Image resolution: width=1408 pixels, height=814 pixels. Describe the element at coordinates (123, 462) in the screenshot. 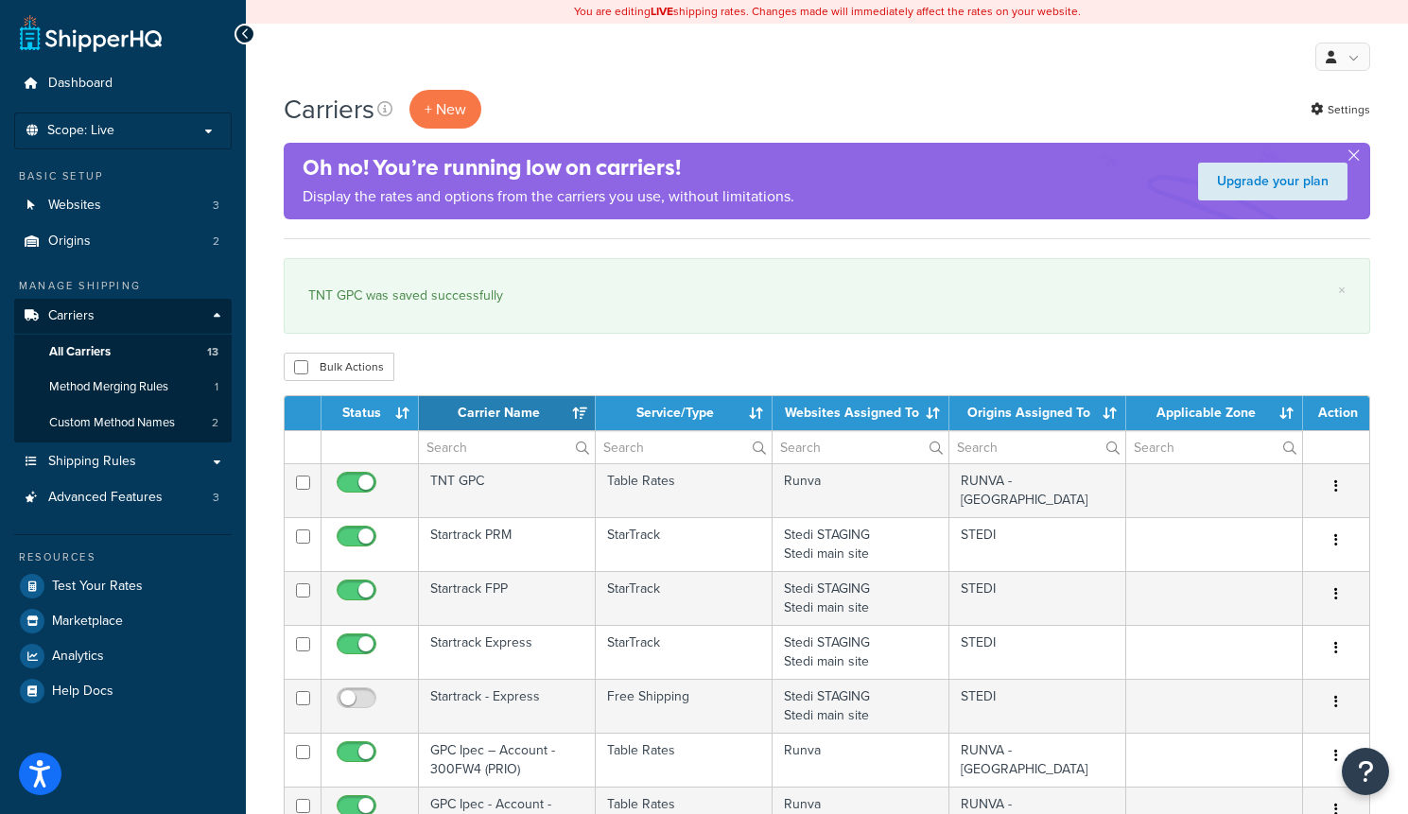

I see `a: Shipping Rules` at that location.